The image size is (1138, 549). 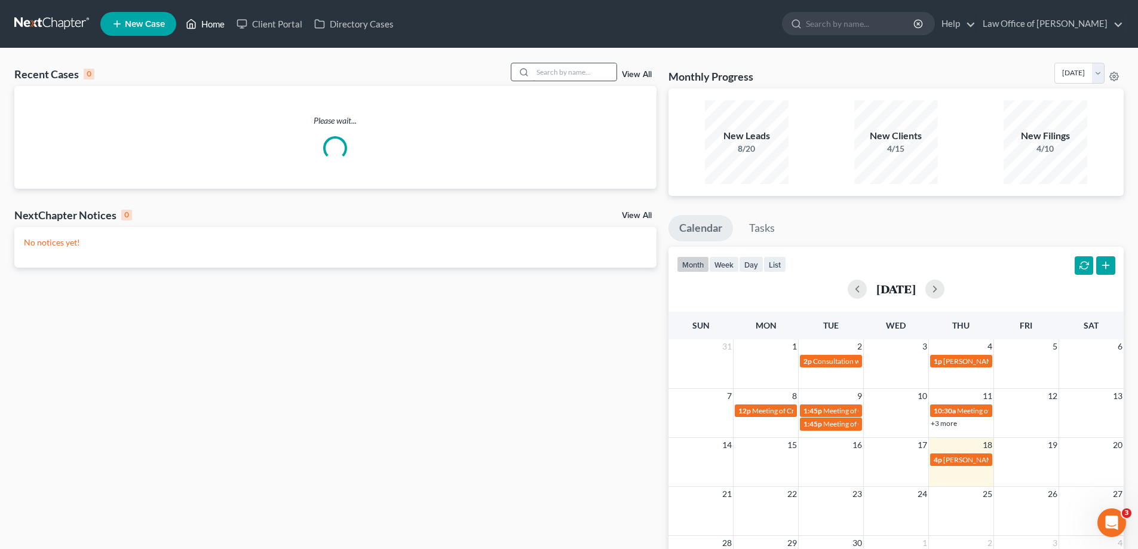 What do you see at coordinates (858, 494) in the screenshot?
I see `span: 23` at bounding box center [858, 494].